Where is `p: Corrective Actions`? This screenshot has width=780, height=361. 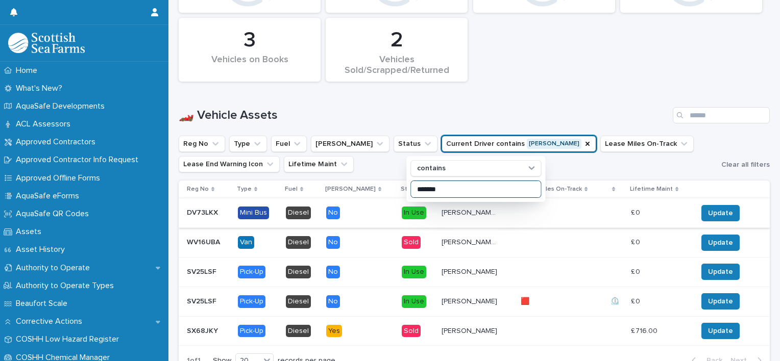 p: Corrective Actions is located at coordinates (51, 322).